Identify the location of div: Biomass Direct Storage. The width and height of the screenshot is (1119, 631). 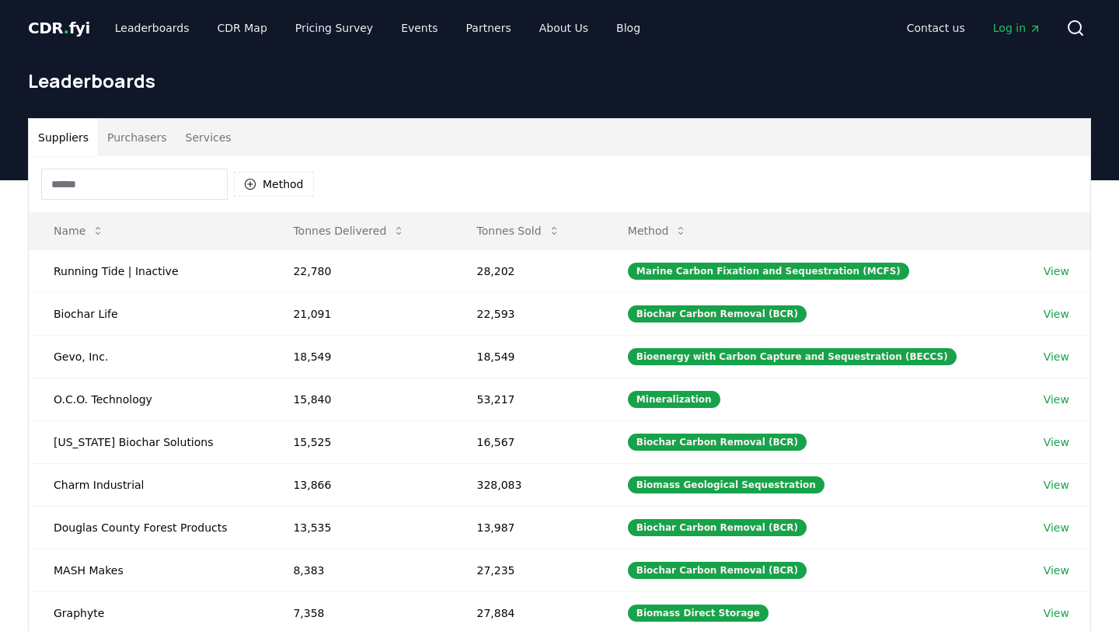
(698, 613).